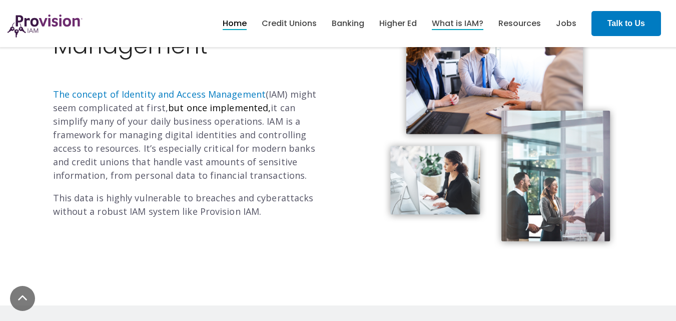 Image resolution: width=676 pixels, height=321 pixels. What do you see at coordinates (457, 24) in the screenshot?
I see `a: What is IAM?` at bounding box center [457, 24].